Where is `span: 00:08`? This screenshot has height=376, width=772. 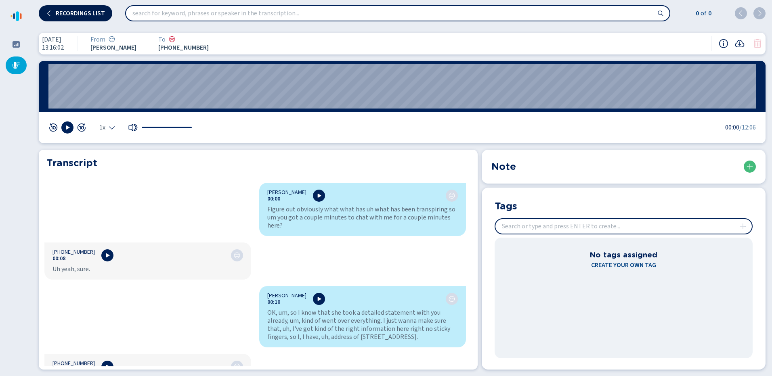 span: 00:08 is located at coordinates (59, 259).